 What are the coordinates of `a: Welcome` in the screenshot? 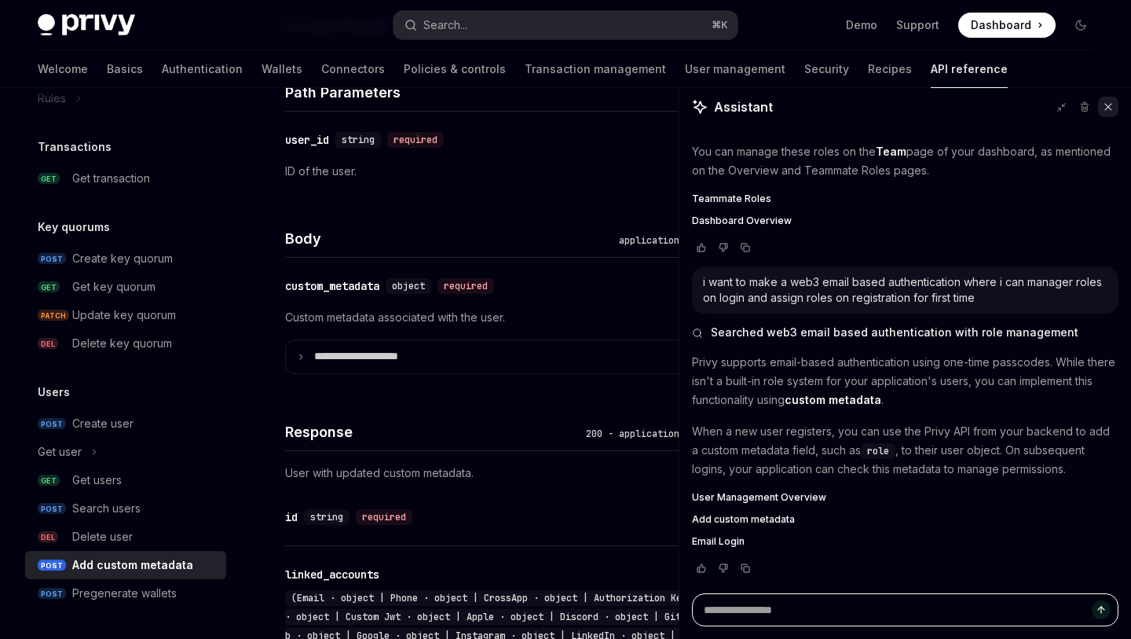 It's located at (63, 69).